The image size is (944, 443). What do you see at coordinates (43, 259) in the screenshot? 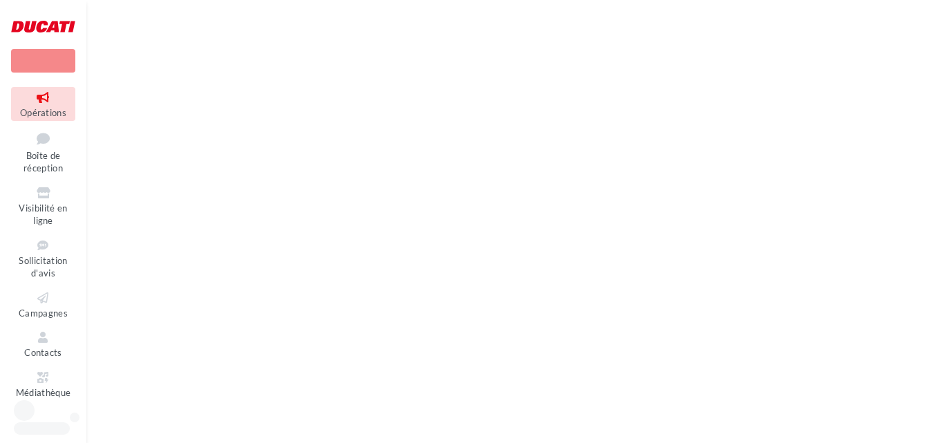
I see `a: Sollicitation d'avis` at bounding box center [43, 259].